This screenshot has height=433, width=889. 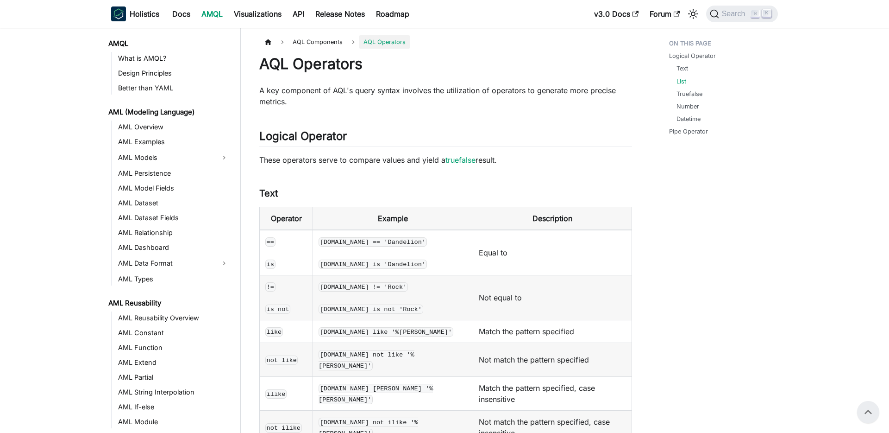 What do you see at coordinates (171, 230) in the screenshot?
I see `nav: Docs sidebar` at bounding box center [171, 230].